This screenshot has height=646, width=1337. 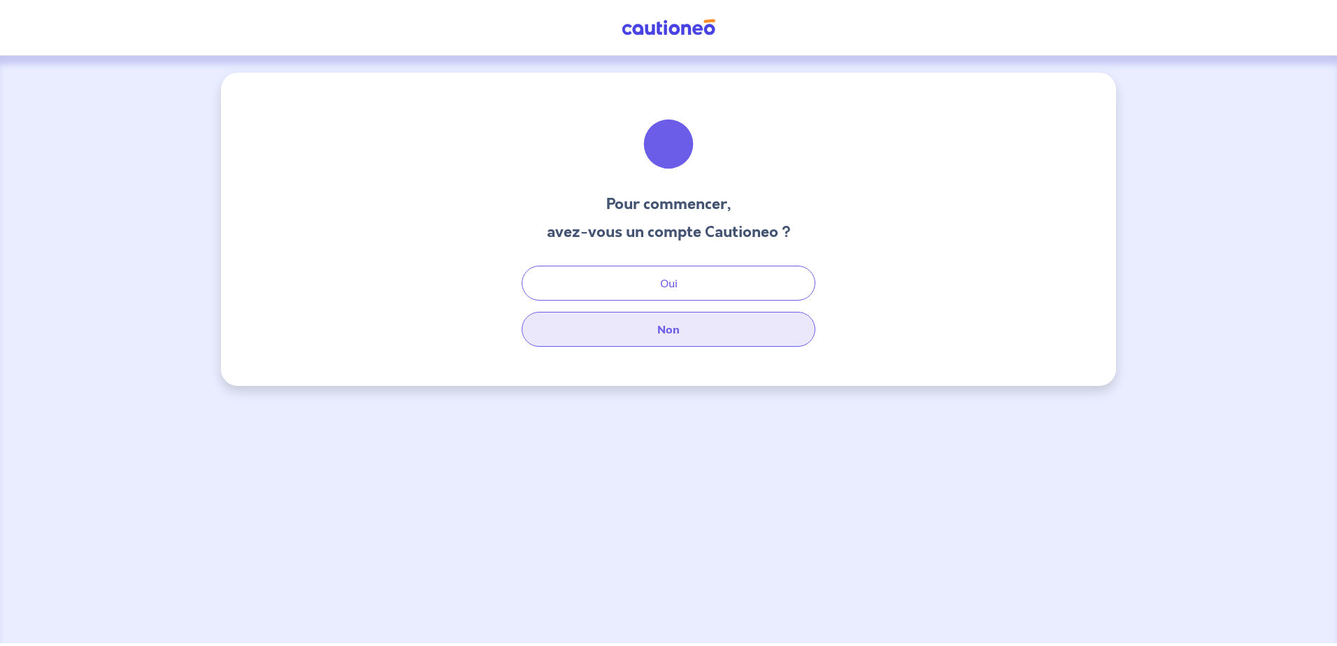 What do you see at coordinates (669, 283) in the screenshot?
I see `button: Oui` at bounding box center [669, 283].